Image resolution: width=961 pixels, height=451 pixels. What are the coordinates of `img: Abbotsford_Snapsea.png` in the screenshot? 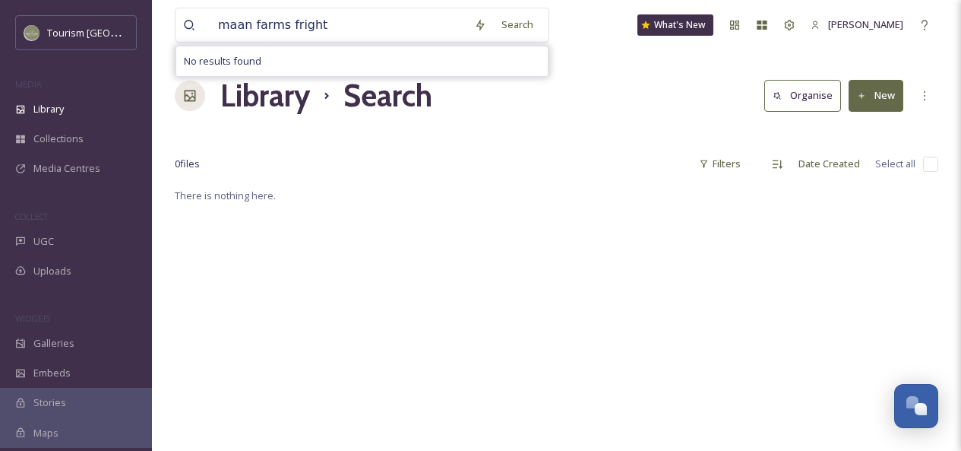 It's located at (32, 33).